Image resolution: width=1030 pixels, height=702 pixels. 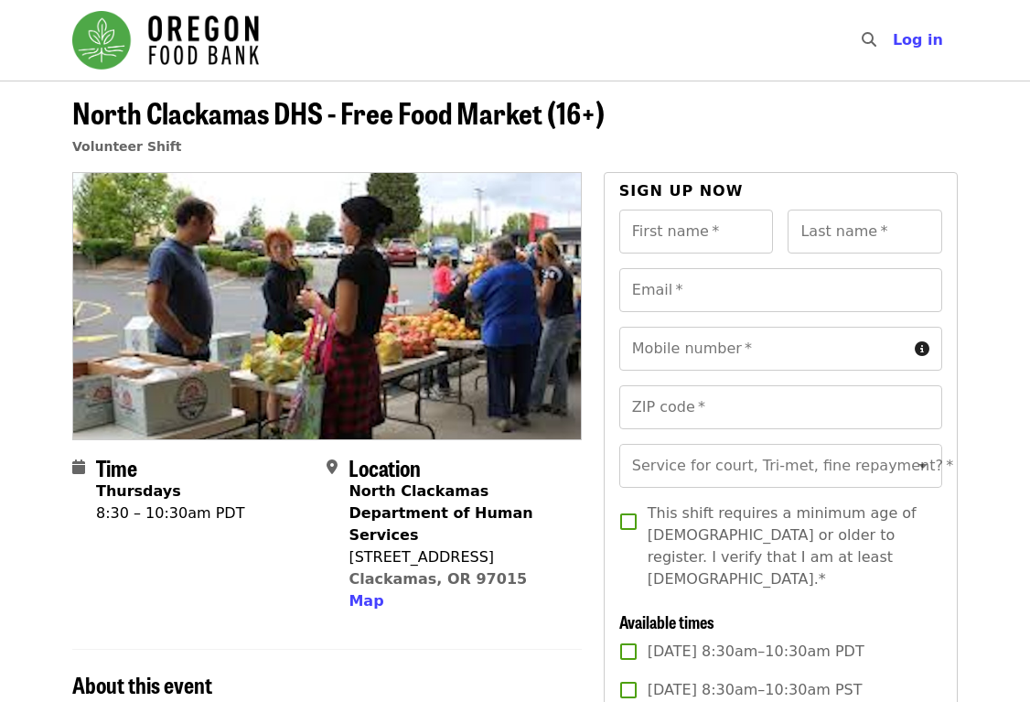 I want to click on input: Last name, so click(x=864, y=231).